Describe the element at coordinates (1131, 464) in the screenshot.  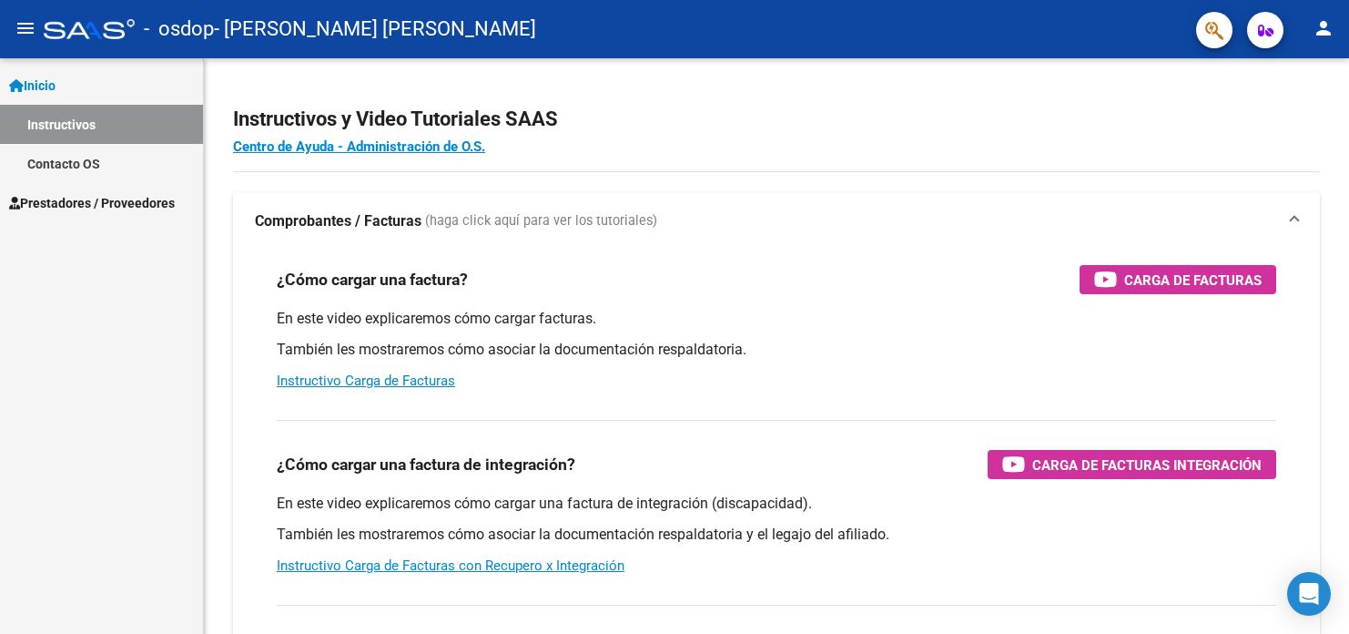
I see `button: Carga de Facturas Integración` at that location.